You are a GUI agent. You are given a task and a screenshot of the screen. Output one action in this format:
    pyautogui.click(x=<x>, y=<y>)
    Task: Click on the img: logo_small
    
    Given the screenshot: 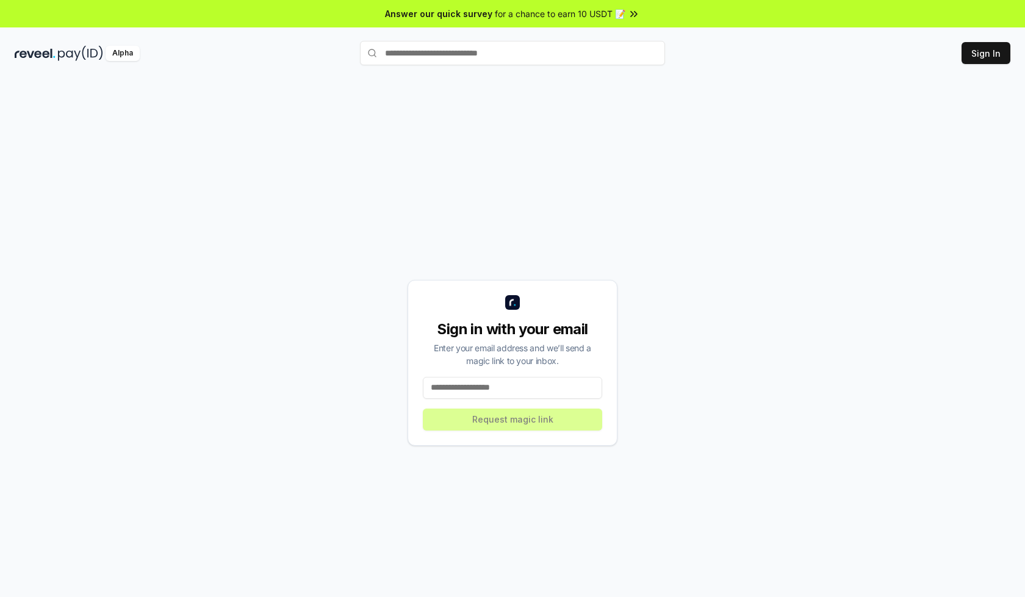 What is the action you would take?
    pyautogui.click(x=512, y=303)
    